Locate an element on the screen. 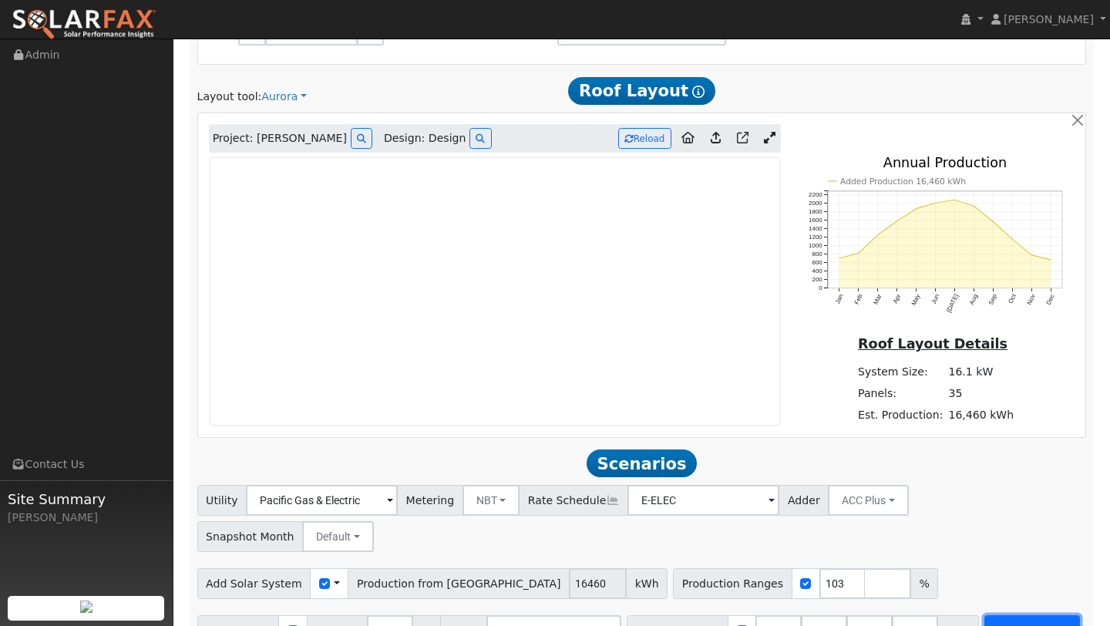 The width and height of the screenshot is (1110, 626). td: System Size: is located at coordinates (901, 372).